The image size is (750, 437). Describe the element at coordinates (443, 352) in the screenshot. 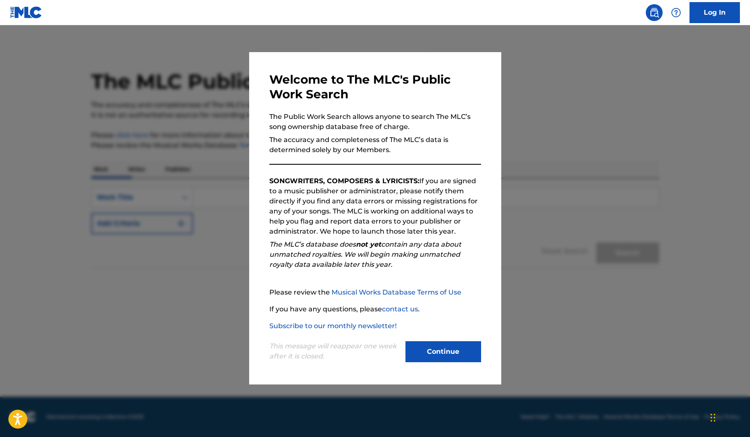

I see `button: Continue` at that location.